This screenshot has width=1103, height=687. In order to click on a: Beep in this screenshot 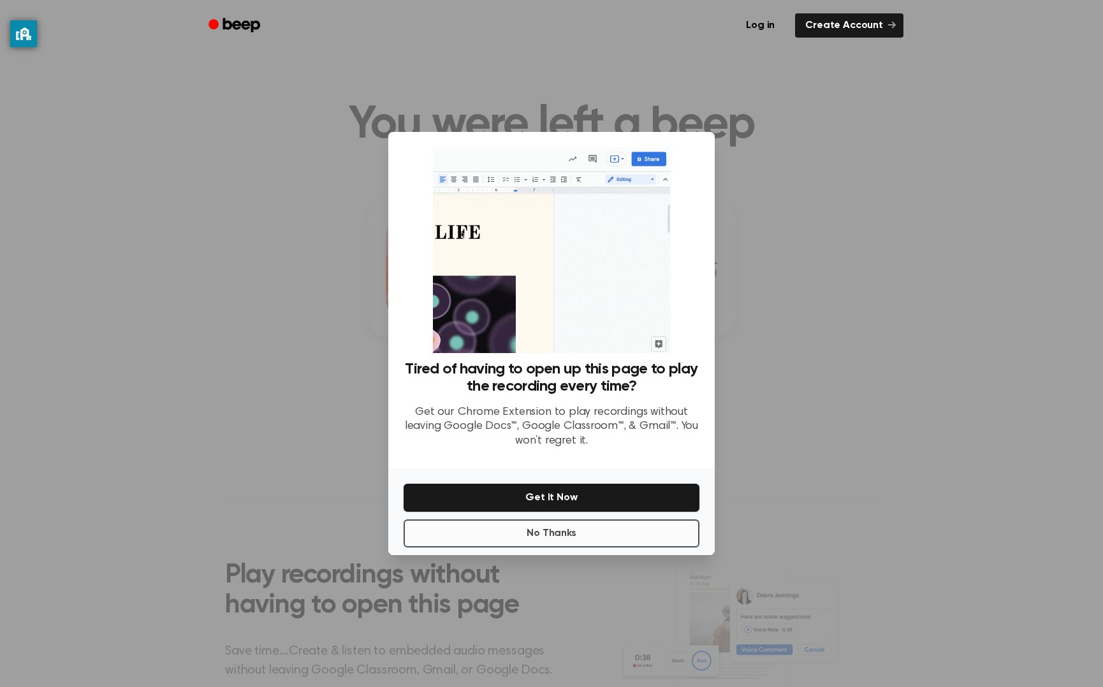, I will do `click(235, 26)`.